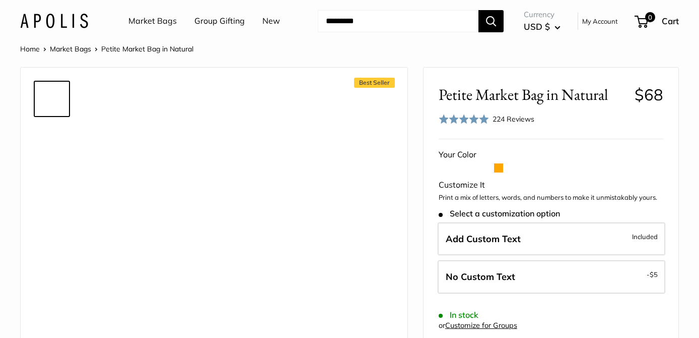 Image resolution: width=699 pixels, height=338 pixels. What do you see at coordinates (478, 325) in the screenshot?
I see `div: or` at bounding box center [478, 325].